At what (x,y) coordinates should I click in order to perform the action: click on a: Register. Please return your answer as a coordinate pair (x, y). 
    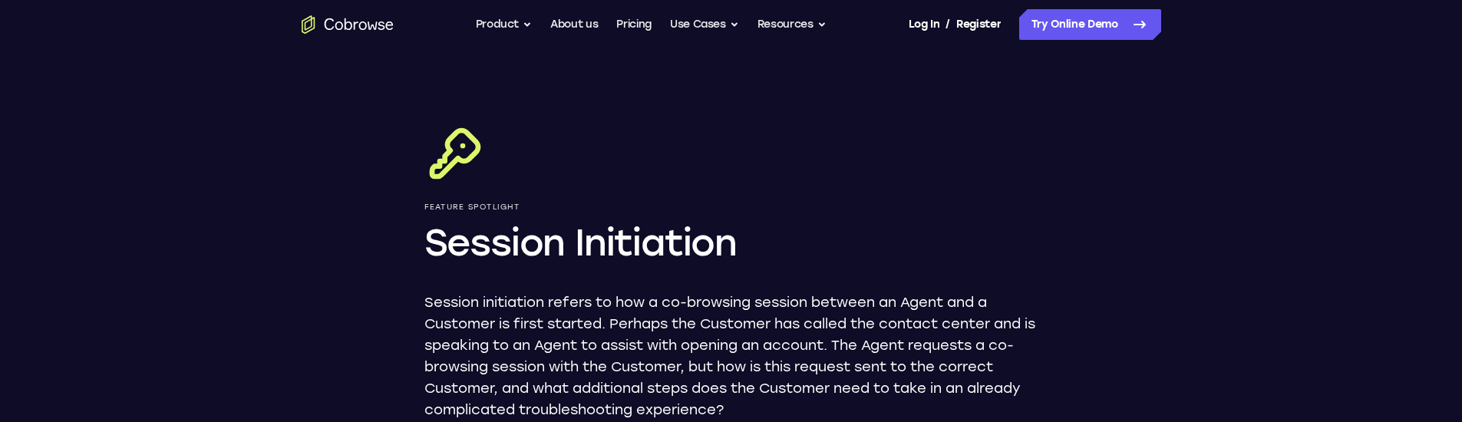
    Looking at the image, I should click on (979, 25).